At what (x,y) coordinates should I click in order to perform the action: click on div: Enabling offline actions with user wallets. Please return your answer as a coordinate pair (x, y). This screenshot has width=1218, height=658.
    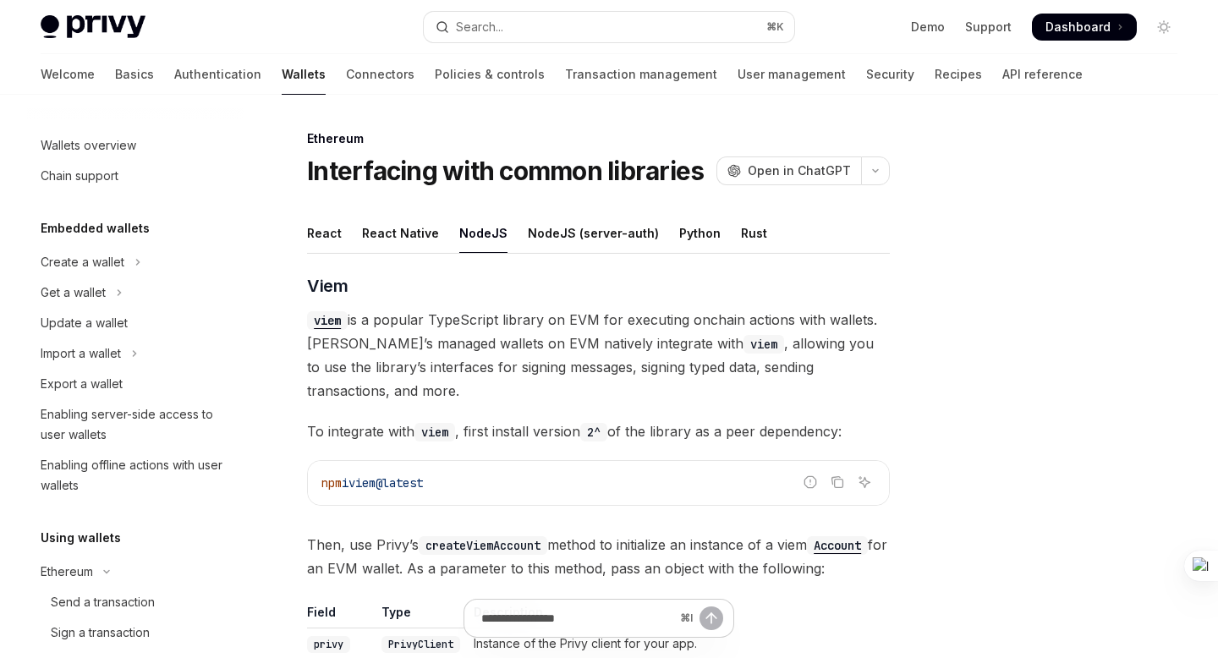
    Looking at the image, I should click on (137, 475).